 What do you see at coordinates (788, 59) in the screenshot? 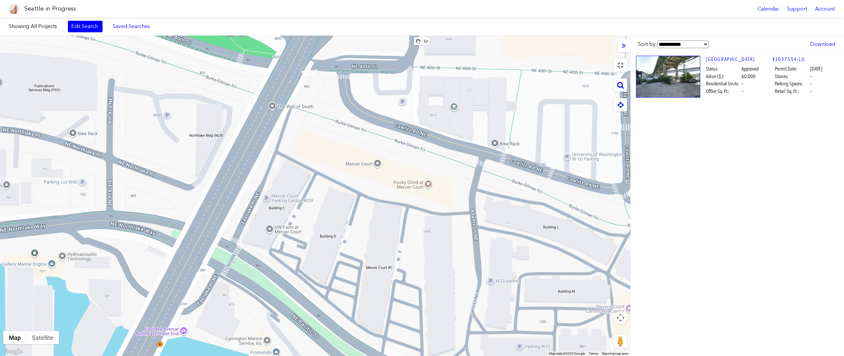
I see `a: #3037554-LU` at bounding box center [788, 59].